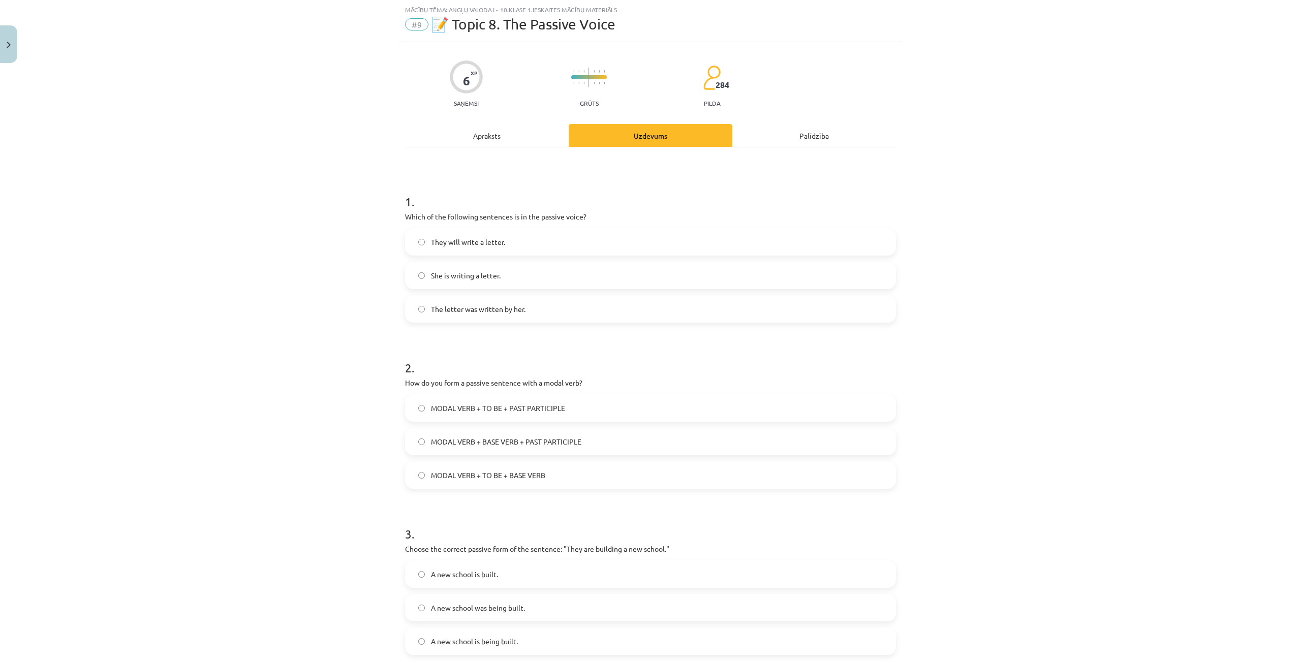 The width and height of the screenshot is (1301, 663). Describe the element at coordinates (523, 24) in the screenshot. I see `span: 📝 Topic 8. The Passive Voice` at that location.